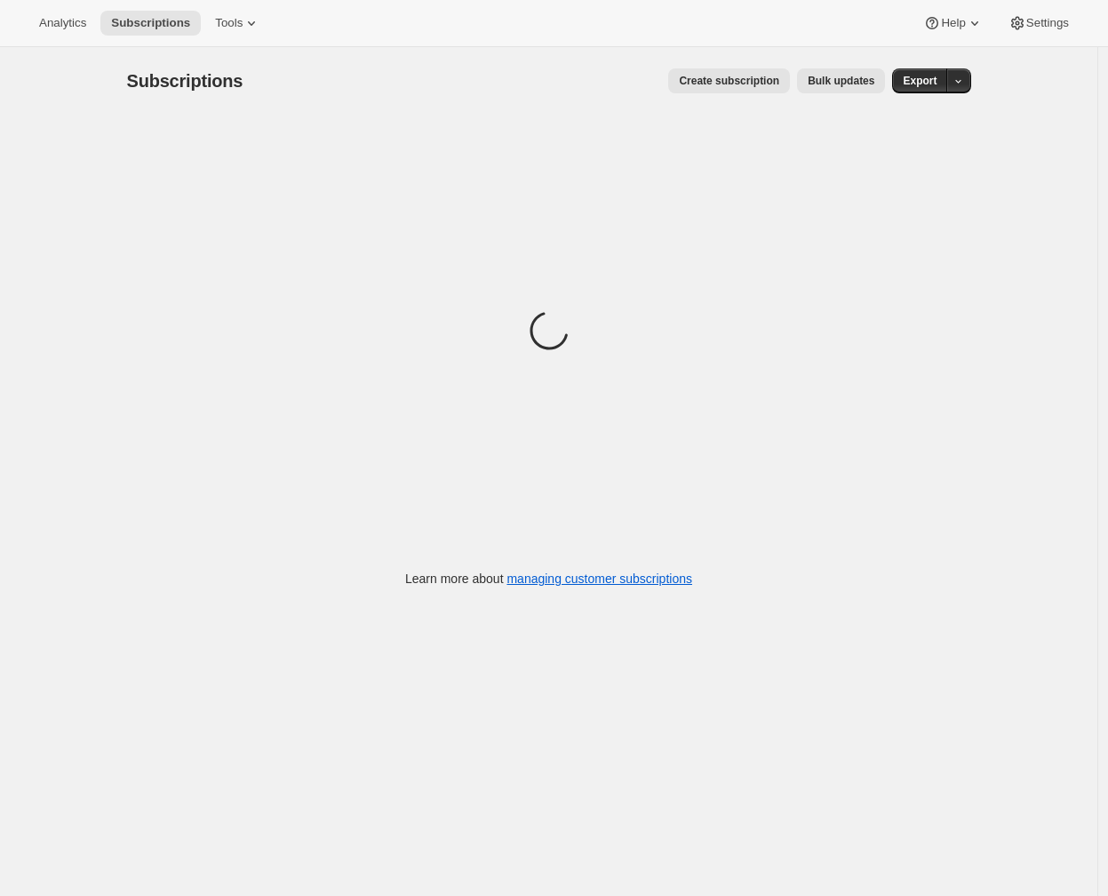 The width and height of the screenshot is (1108, 896). What do you see at coordinates (228, 23) in the screenshot?
I see `span: Tools` at bounding box center [228, 23].